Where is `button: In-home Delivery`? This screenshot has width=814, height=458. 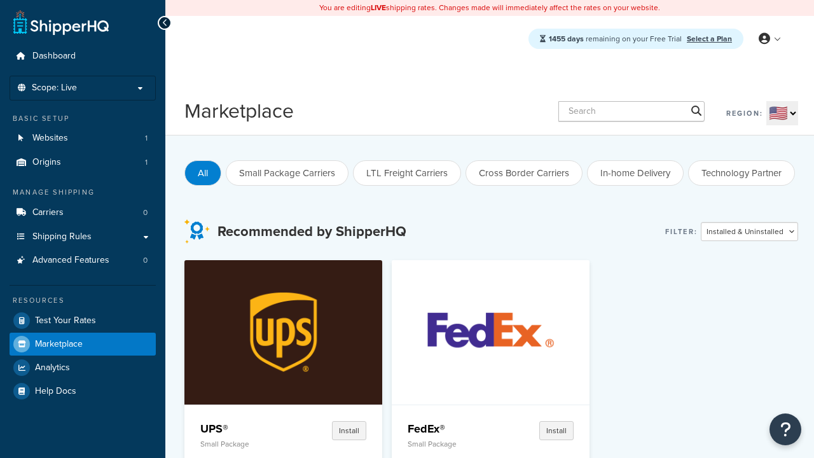 button: In-home Delivery is located at coordinates (635, 173).